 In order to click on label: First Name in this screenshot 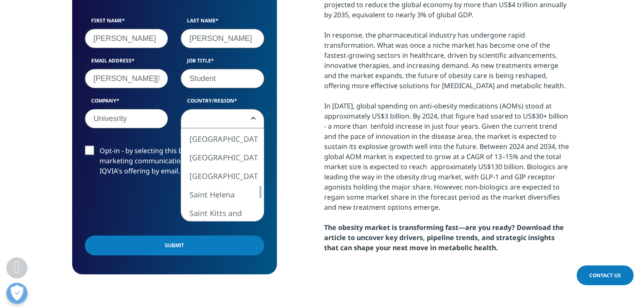, I will do `click(127, 23)`.